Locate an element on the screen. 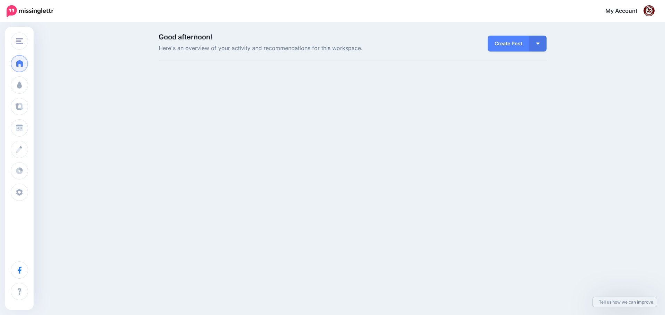 The image size is (665, 315). a: Create Post is located at coordinates (508, 44).